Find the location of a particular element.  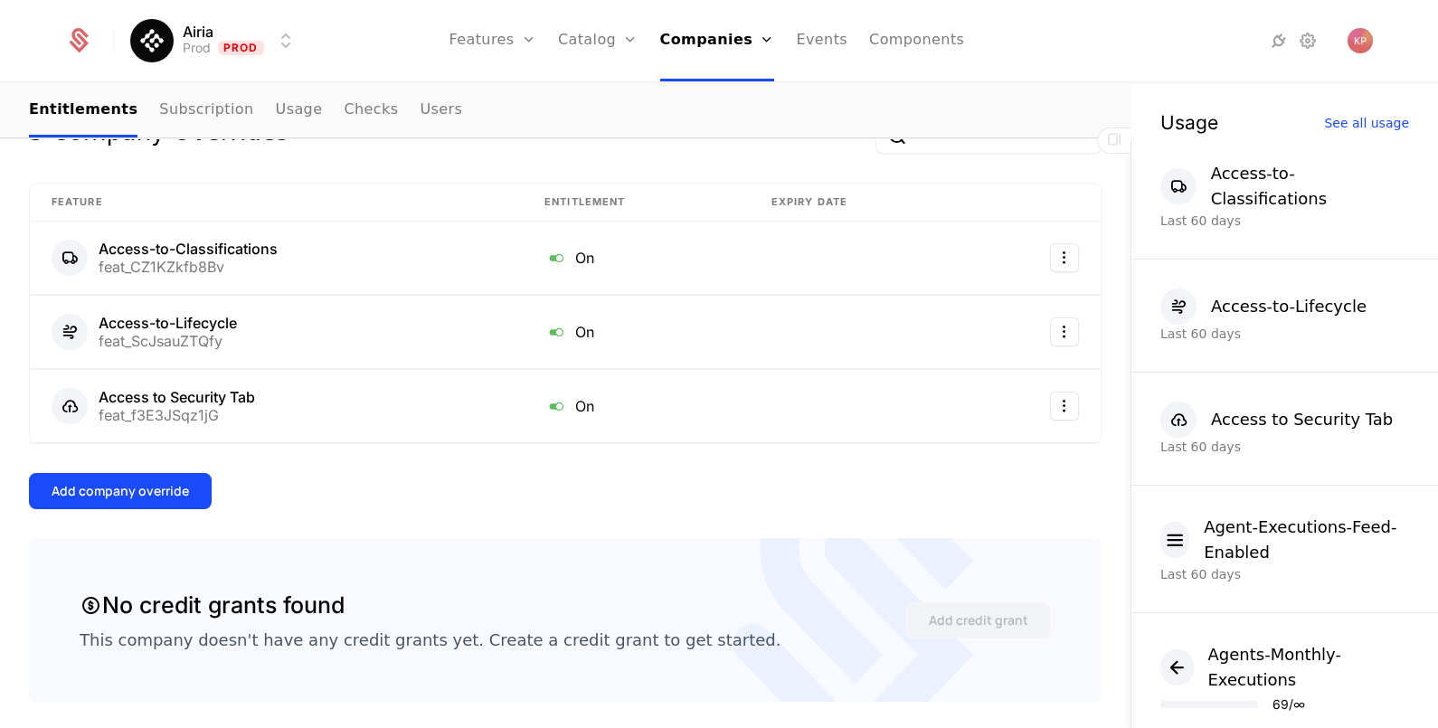

div: Agents-Monthly-Executions is located at coordinates (1308, 667).